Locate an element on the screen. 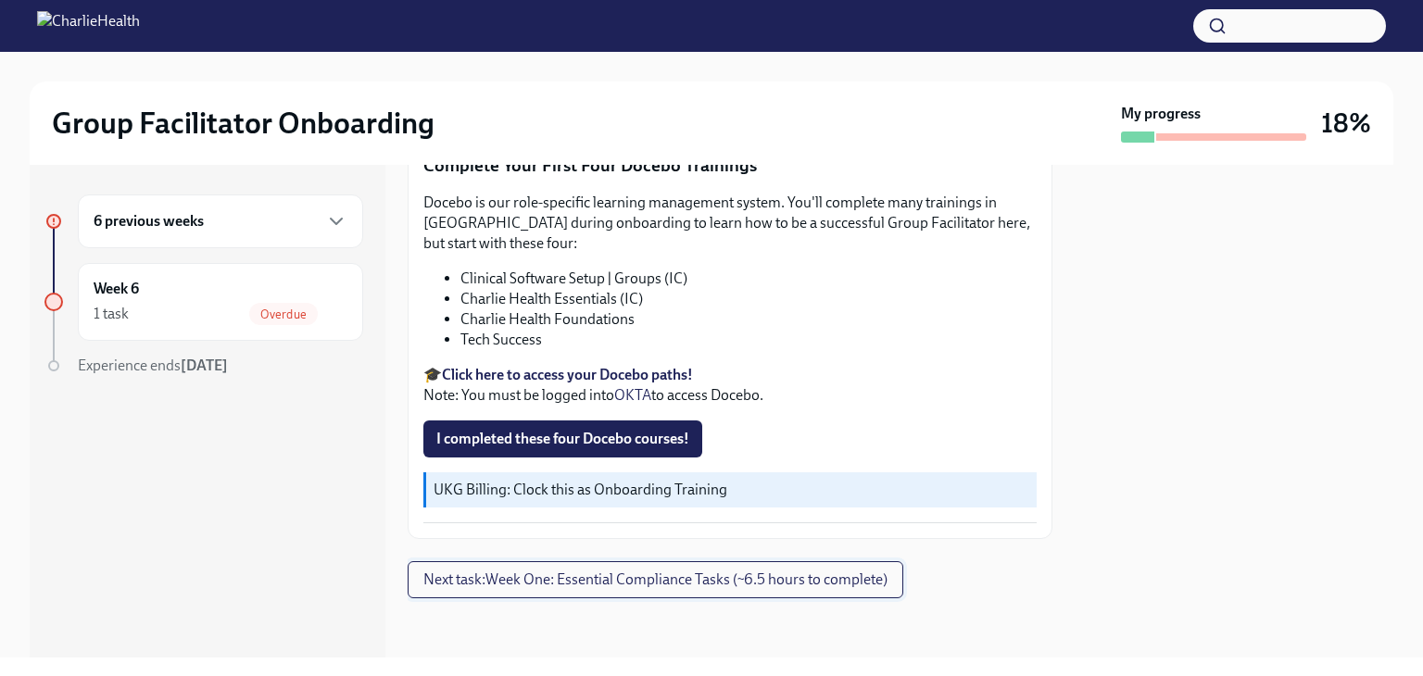 The image size is (1423, 676). a: Click here to access your Docebo paths! is located at coordinates (567, 374).